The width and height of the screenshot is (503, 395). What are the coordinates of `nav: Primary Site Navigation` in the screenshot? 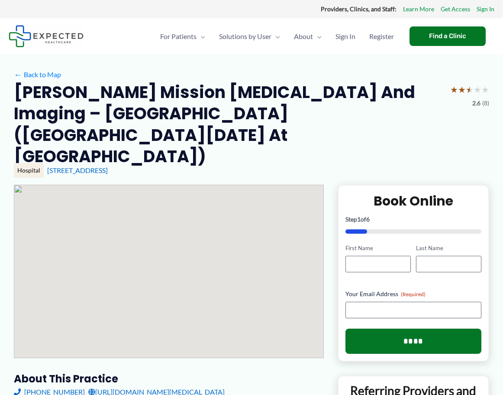 It's located at (277, 36).